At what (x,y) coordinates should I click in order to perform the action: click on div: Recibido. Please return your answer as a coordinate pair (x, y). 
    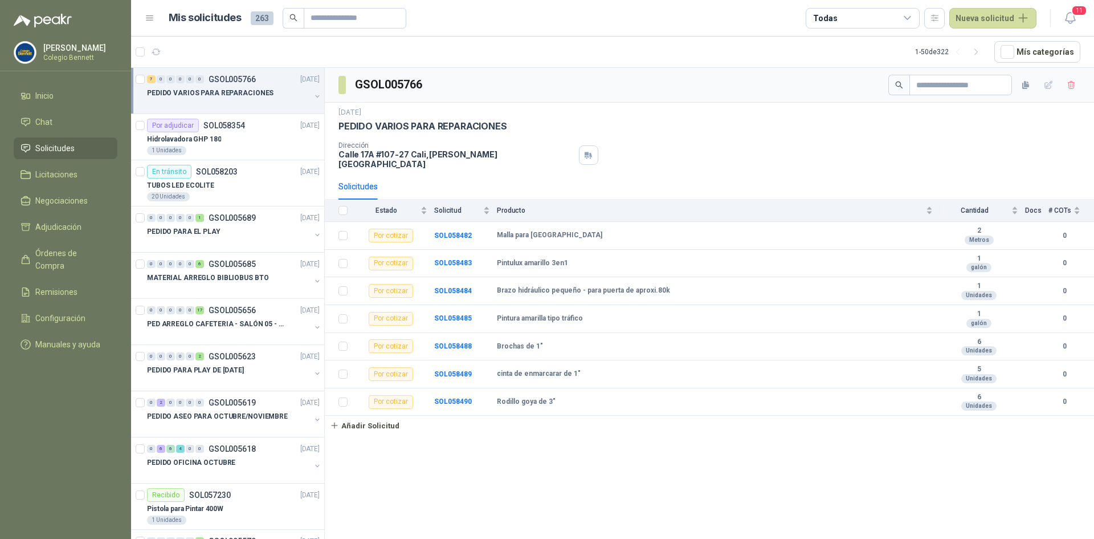
    Looking at the image, I should click on (166, 495).